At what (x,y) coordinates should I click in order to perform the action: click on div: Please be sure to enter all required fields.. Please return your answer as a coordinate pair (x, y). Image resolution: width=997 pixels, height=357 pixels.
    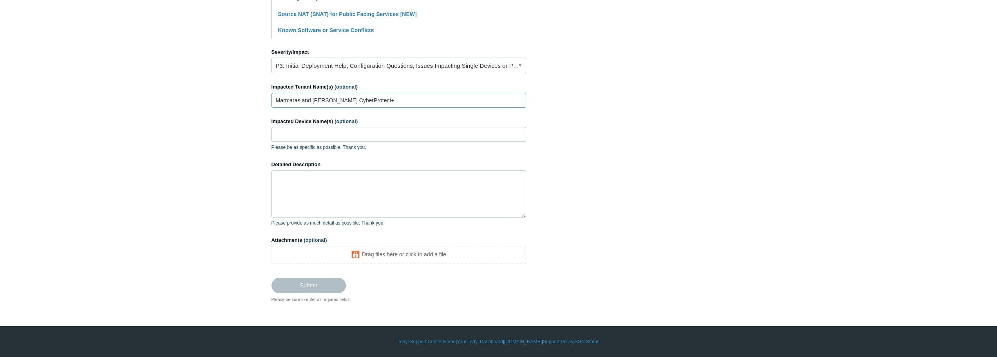
    Looking at the image, I should click on (399, 299).